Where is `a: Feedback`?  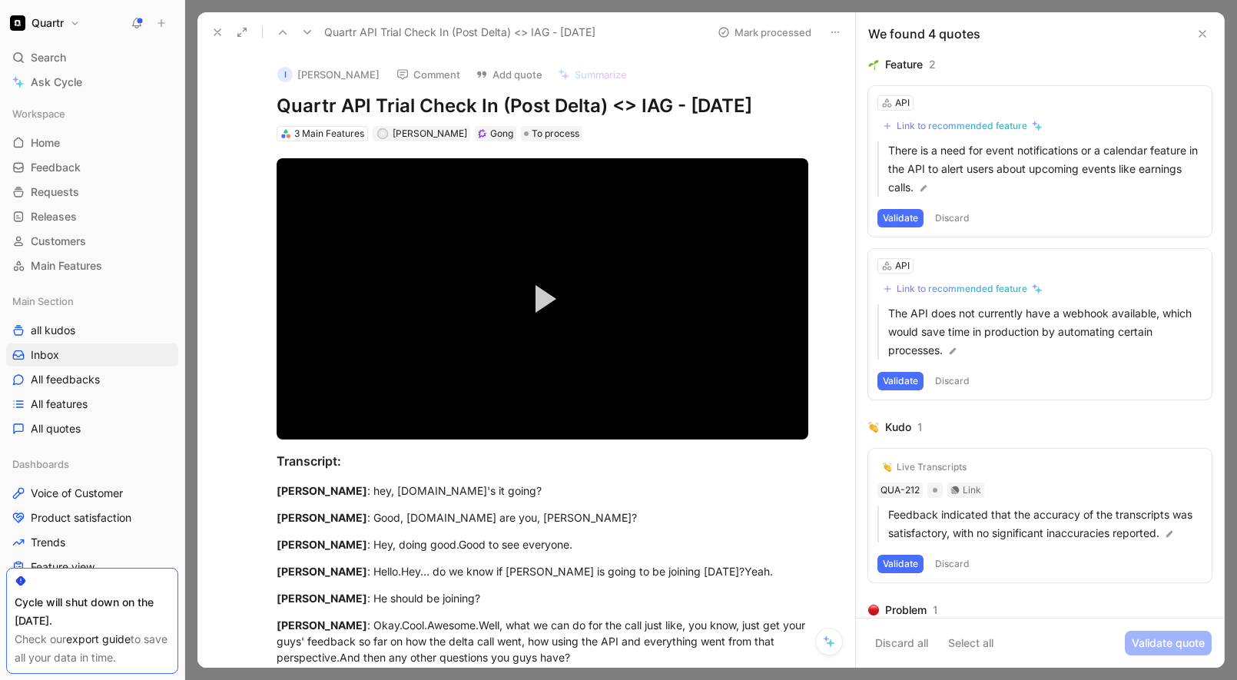 a: Feedback is located at coordinates (92, 168).